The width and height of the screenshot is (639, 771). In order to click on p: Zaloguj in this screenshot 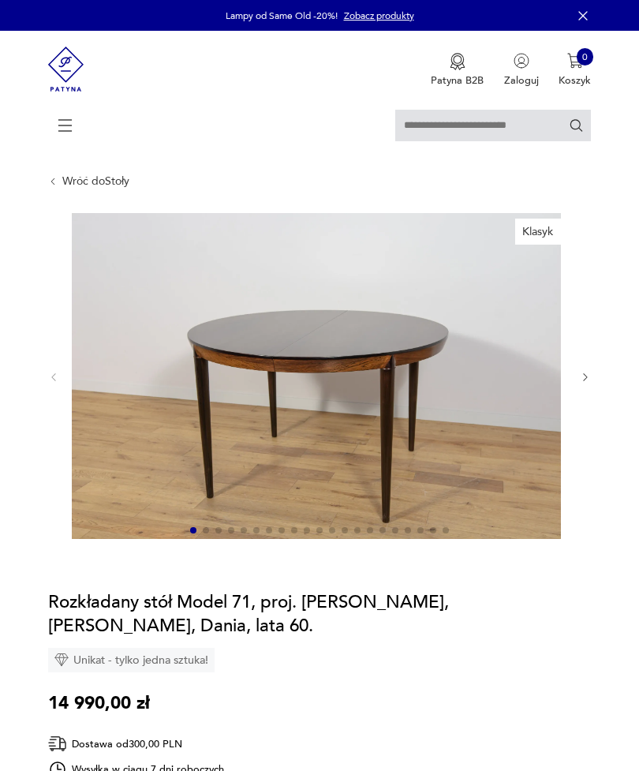, I will do `click(522, 81)`.